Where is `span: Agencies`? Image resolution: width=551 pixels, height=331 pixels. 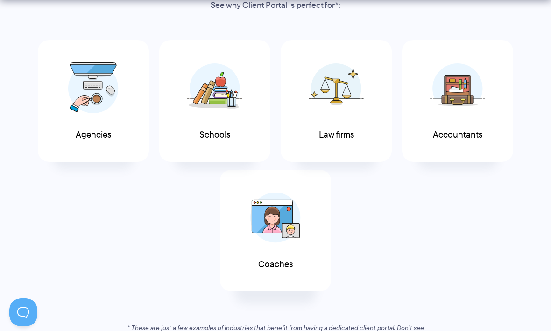
span: Agencies is located at coordinates (93, 135).